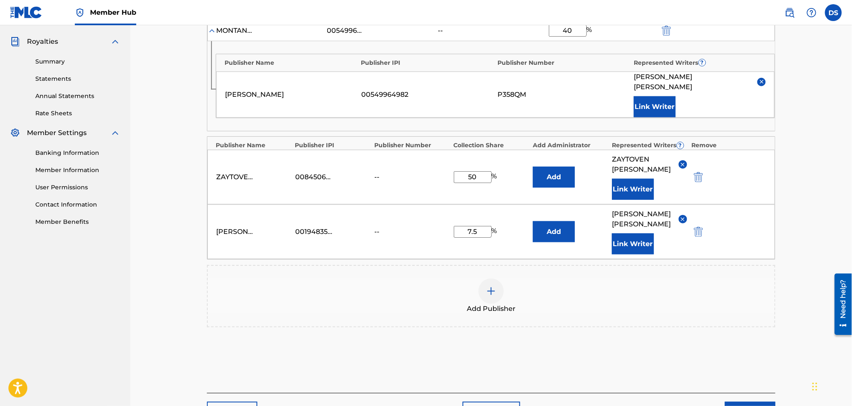  I want to click on div: Need help?, so click(15, 29).